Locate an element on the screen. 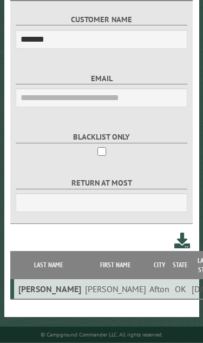 The width and height of the screenshot is (203, 343). th: First Name is located at coordinates (115, 265).